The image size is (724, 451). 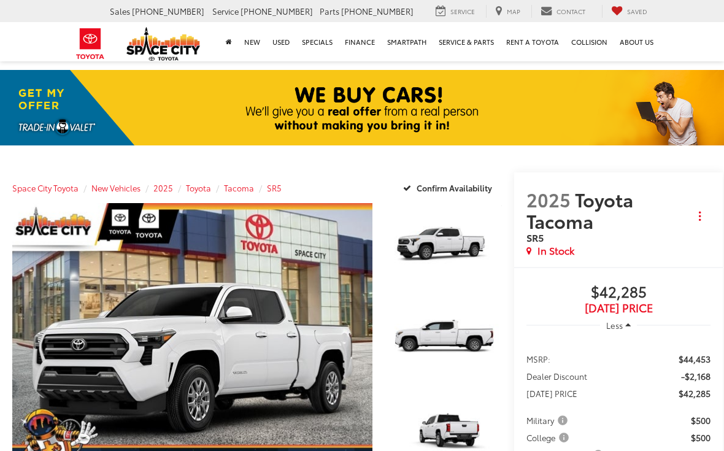 I want to click on a: Finance, so click(x=360, y=42).